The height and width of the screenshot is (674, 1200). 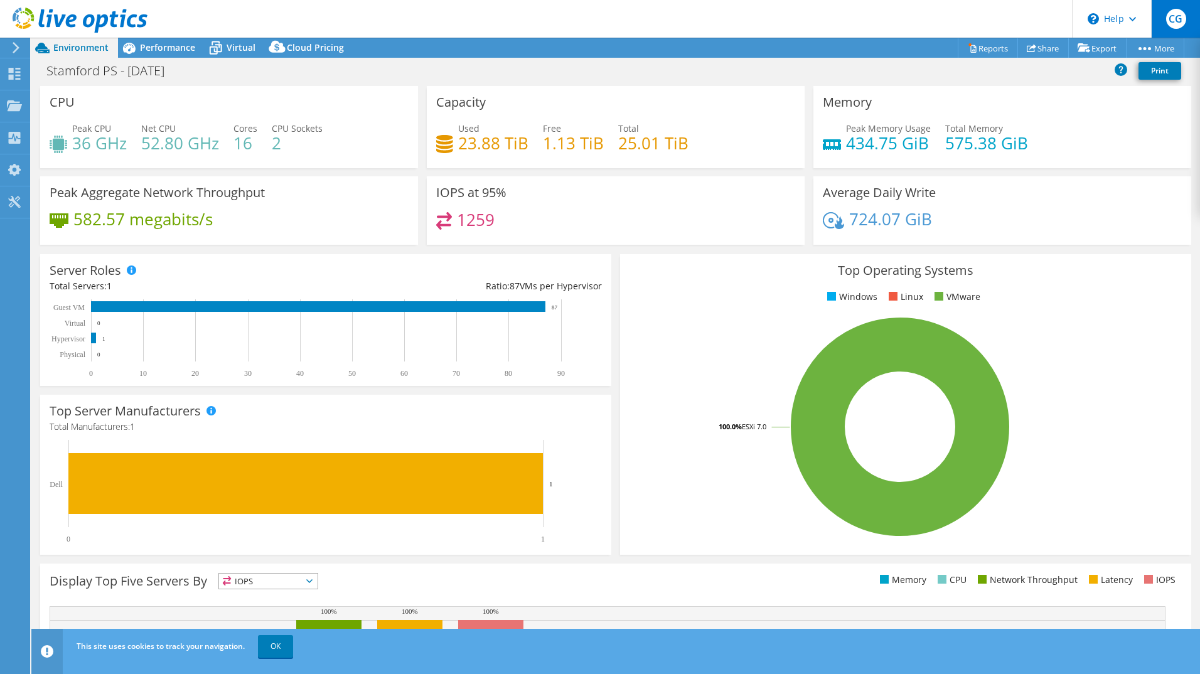 I want to click on text: 87, so click(x=555, y=308).